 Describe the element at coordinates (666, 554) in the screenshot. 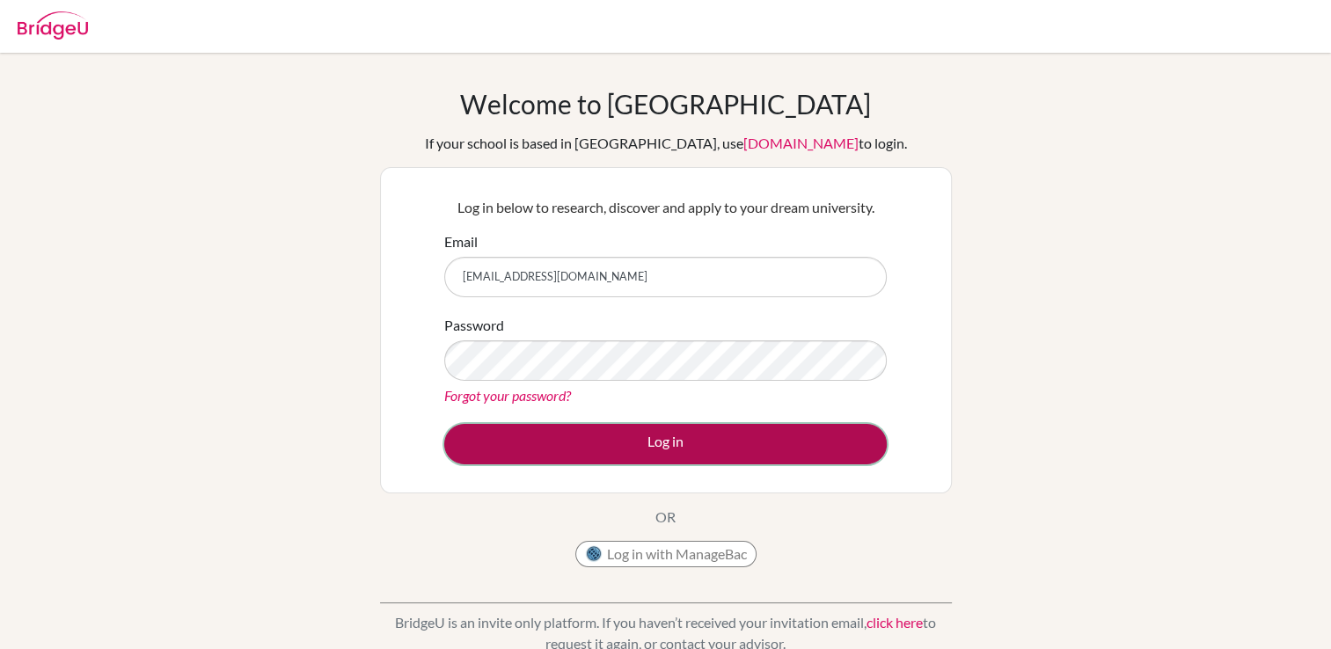

I see `button: Log in with ManageBac` at that location.